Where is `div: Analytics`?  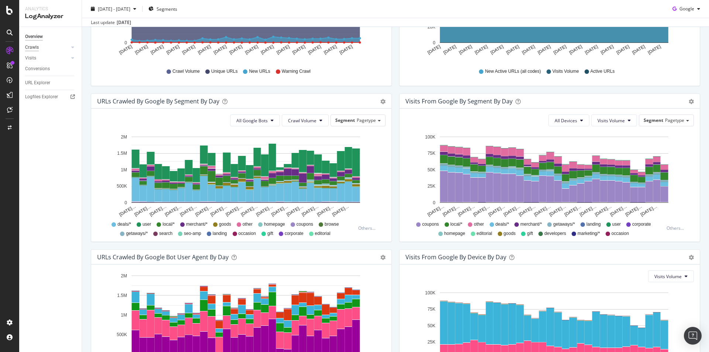 div: Analytics is located at coordinates (50, 9).